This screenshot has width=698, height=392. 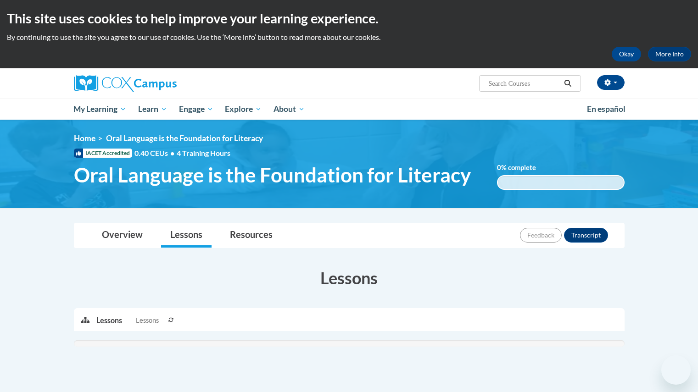 I want to click on a: En español, so click(x=606, y=109).